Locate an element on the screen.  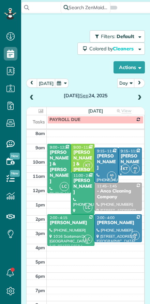
span: 10am is located at coordinates (39, 162).